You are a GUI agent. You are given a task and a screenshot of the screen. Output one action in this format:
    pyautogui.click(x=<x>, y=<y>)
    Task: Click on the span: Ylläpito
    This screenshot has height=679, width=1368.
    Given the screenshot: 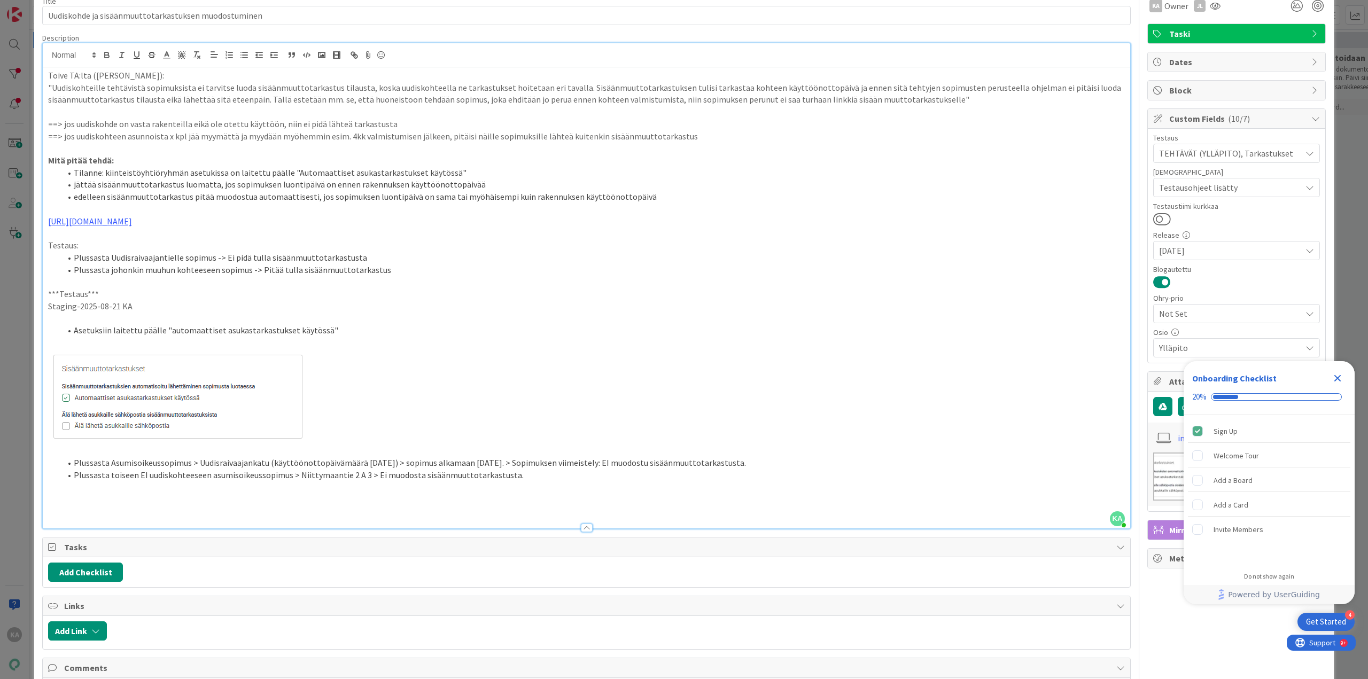 What is the action you would take?
    pyautogui.click(x=1230, y=348)
    